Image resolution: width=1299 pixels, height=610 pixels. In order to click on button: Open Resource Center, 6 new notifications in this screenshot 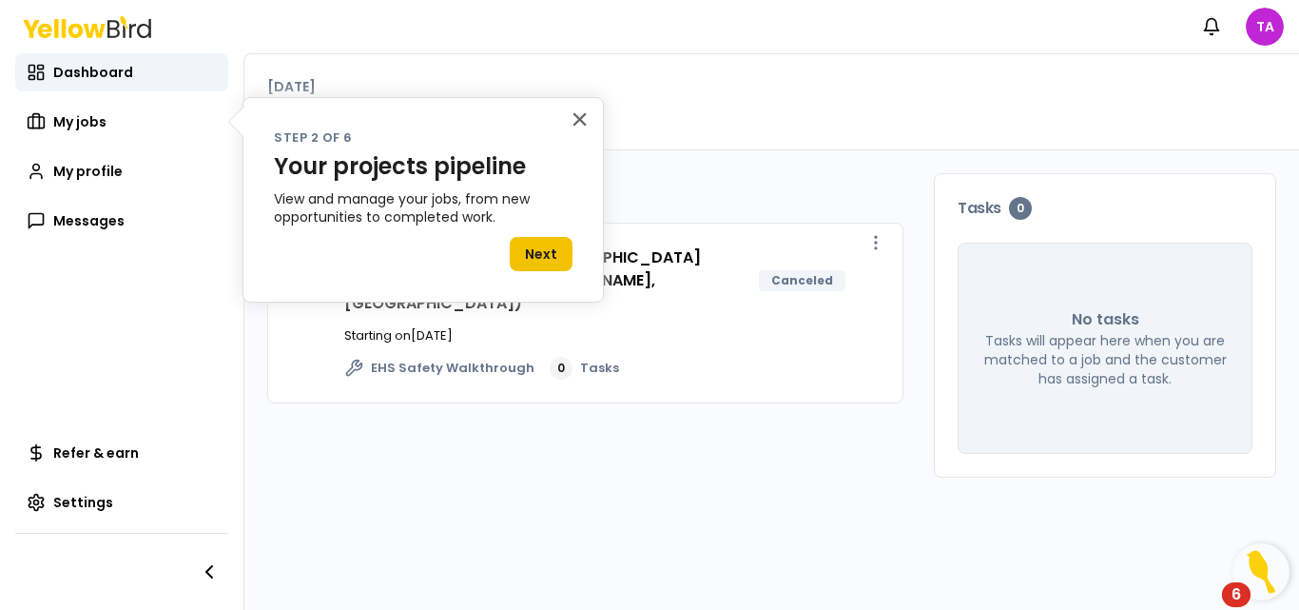, I will do `click(1261, 572)`.